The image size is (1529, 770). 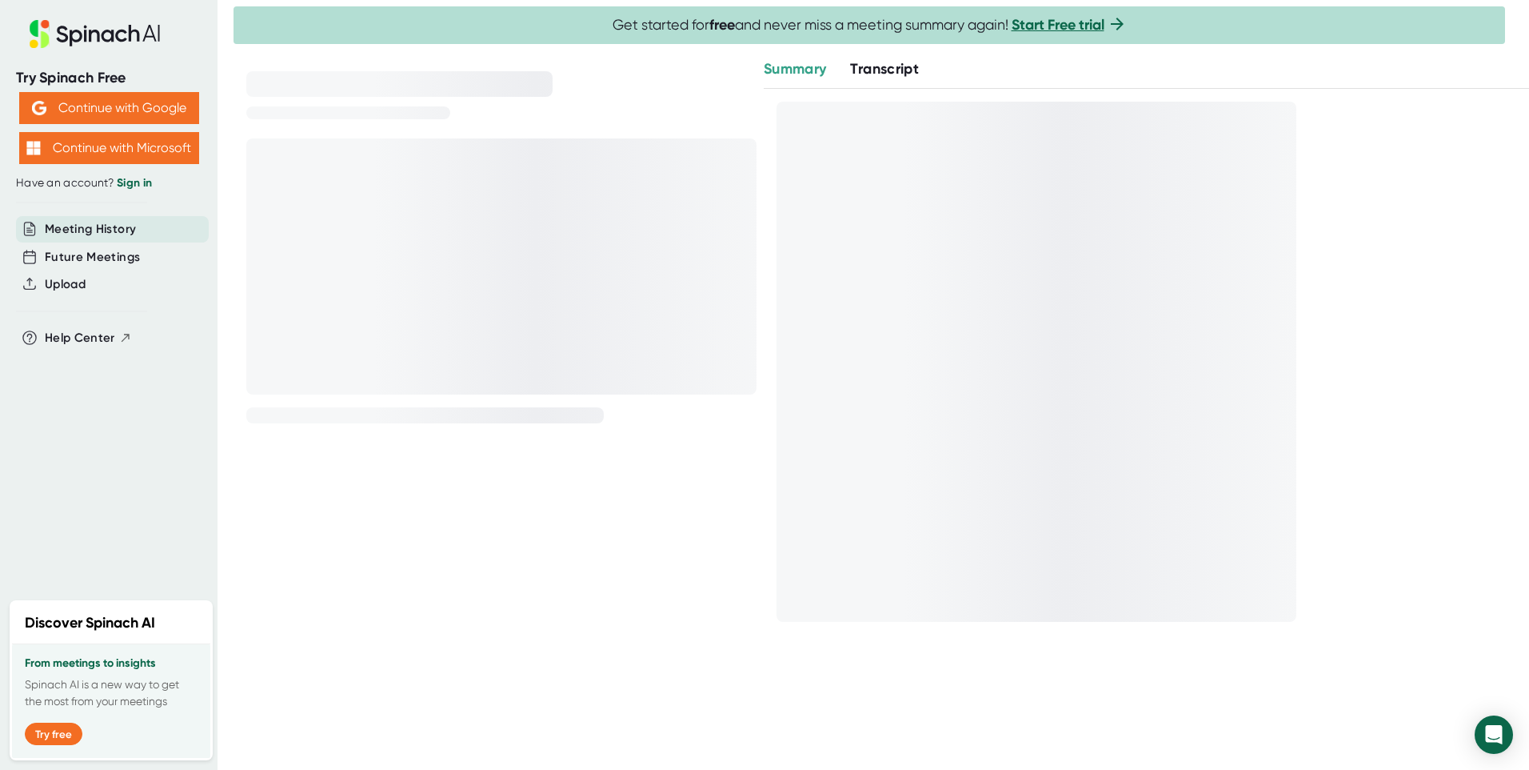 I want to click on button: Summary, so click(x=795, y=69).